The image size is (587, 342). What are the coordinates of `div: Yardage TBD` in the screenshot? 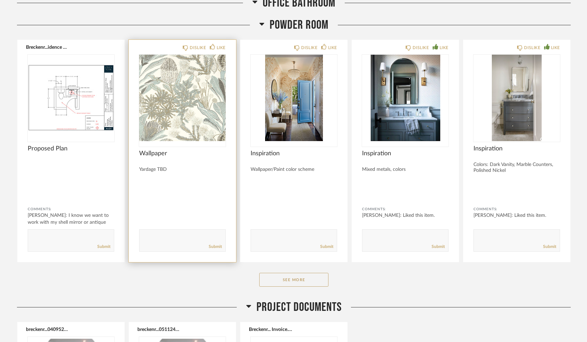 It's located at (182, 170).